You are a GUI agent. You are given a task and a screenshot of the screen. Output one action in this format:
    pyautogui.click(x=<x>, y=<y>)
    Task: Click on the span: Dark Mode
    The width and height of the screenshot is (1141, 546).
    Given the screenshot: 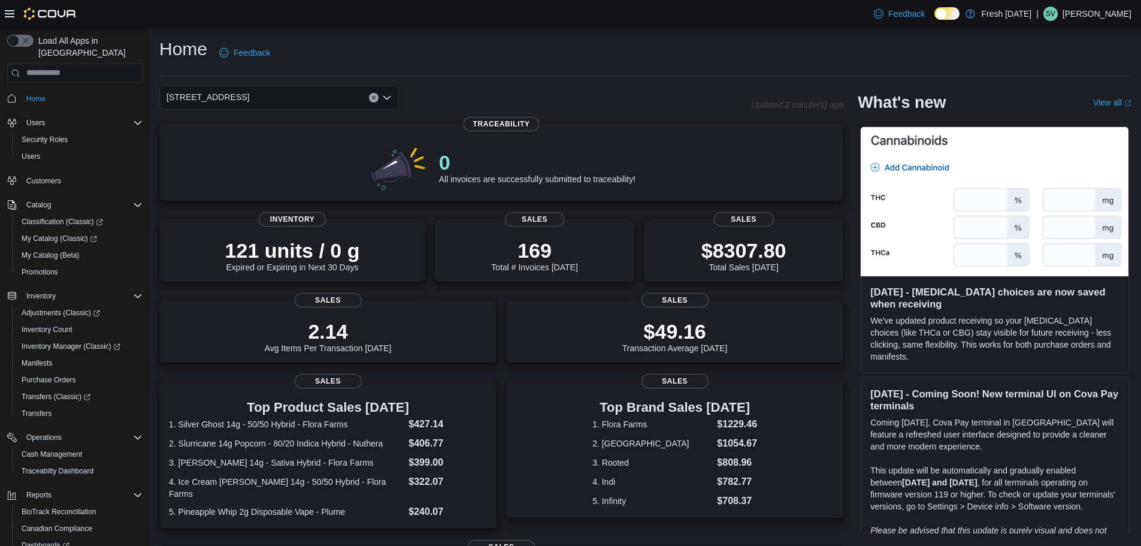 What is the action you would take?
    pyautogui.click(x=935, y=20)
    